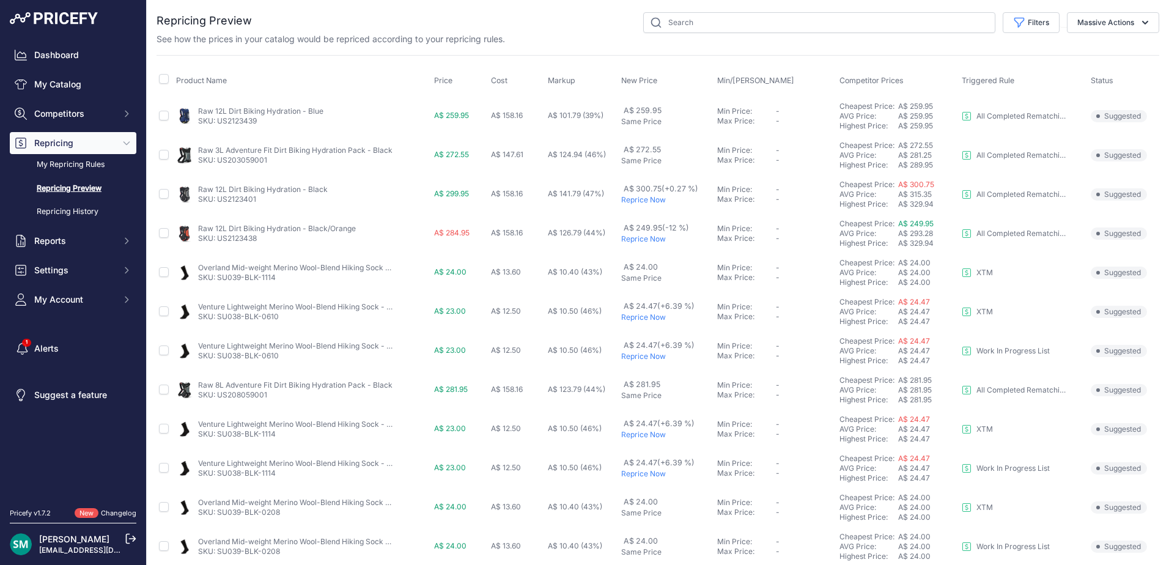 The image size is (1169, 565). I want to click on a: A$ 24.00, so click(914, 536).